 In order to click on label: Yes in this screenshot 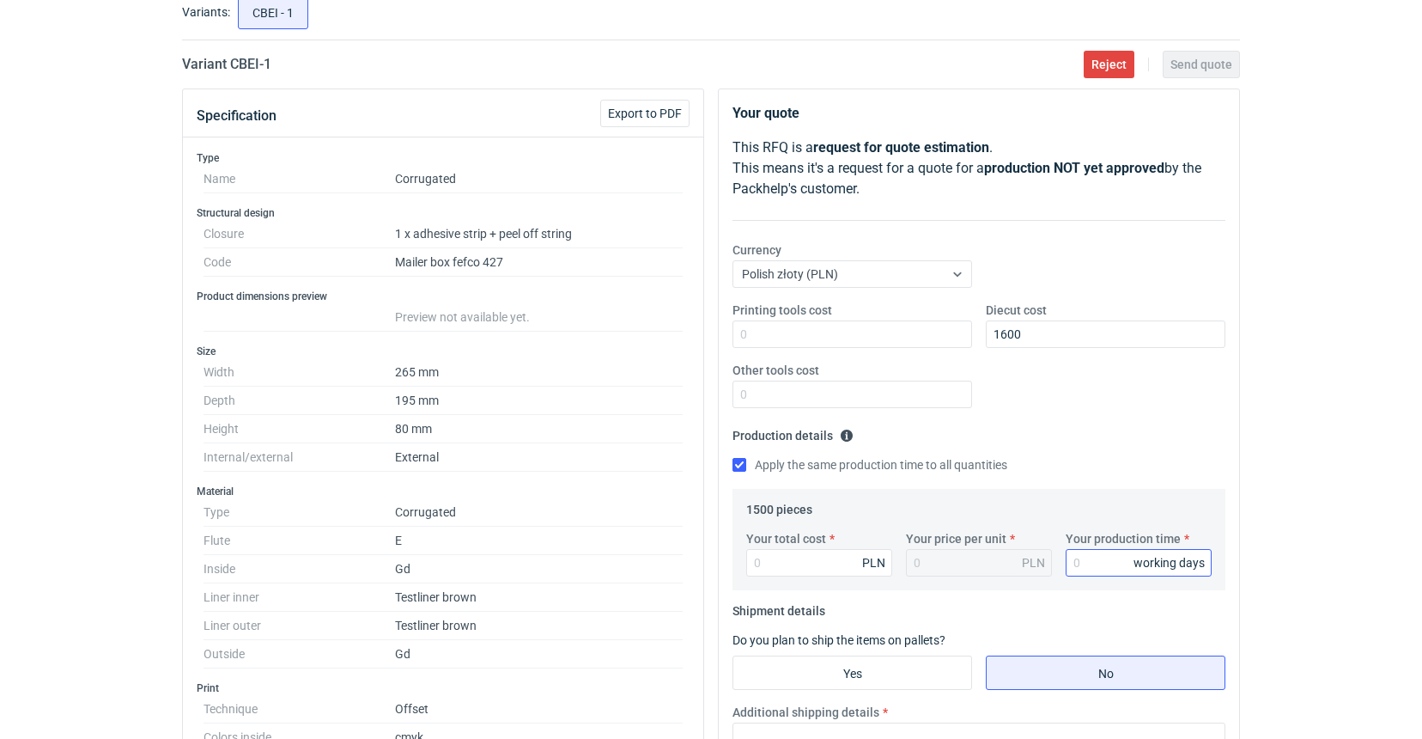, I will do `click(852, 673)`.